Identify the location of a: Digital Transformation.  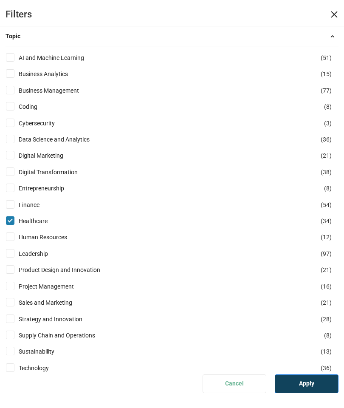
(56, 172).